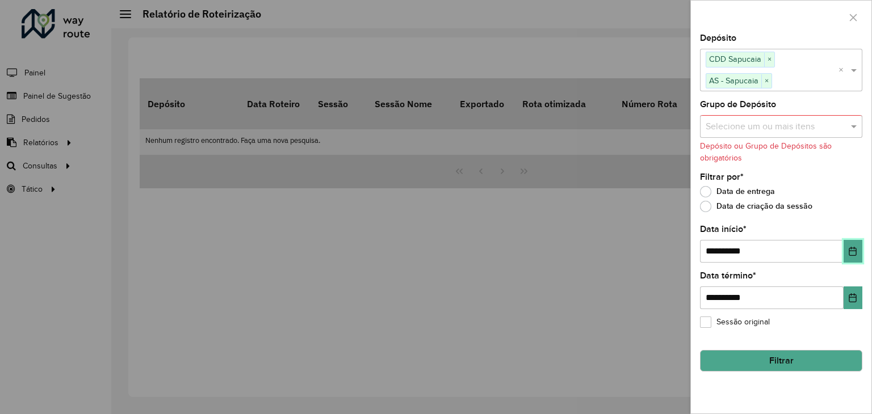 This screenshot has height=414, width=872. I want to click on span: Clear all, so click(843, 70).